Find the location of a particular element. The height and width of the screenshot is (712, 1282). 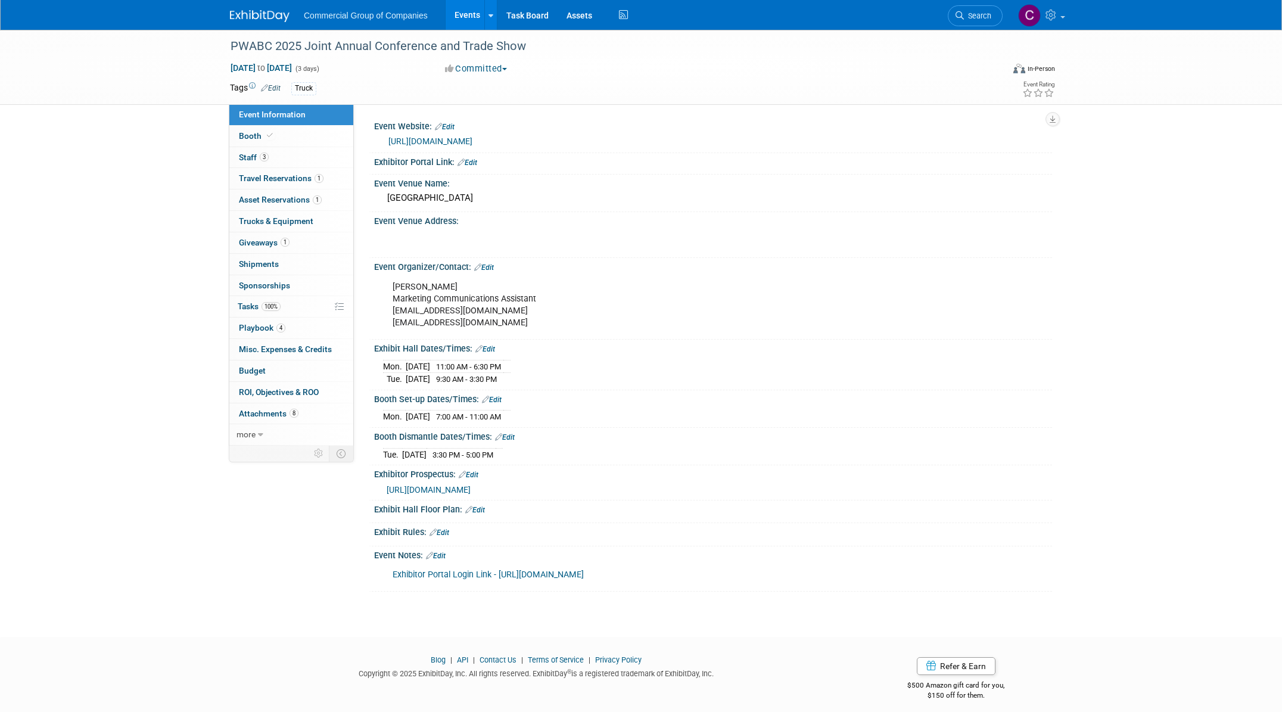

div: Truck is located at coordinates (304, 88).